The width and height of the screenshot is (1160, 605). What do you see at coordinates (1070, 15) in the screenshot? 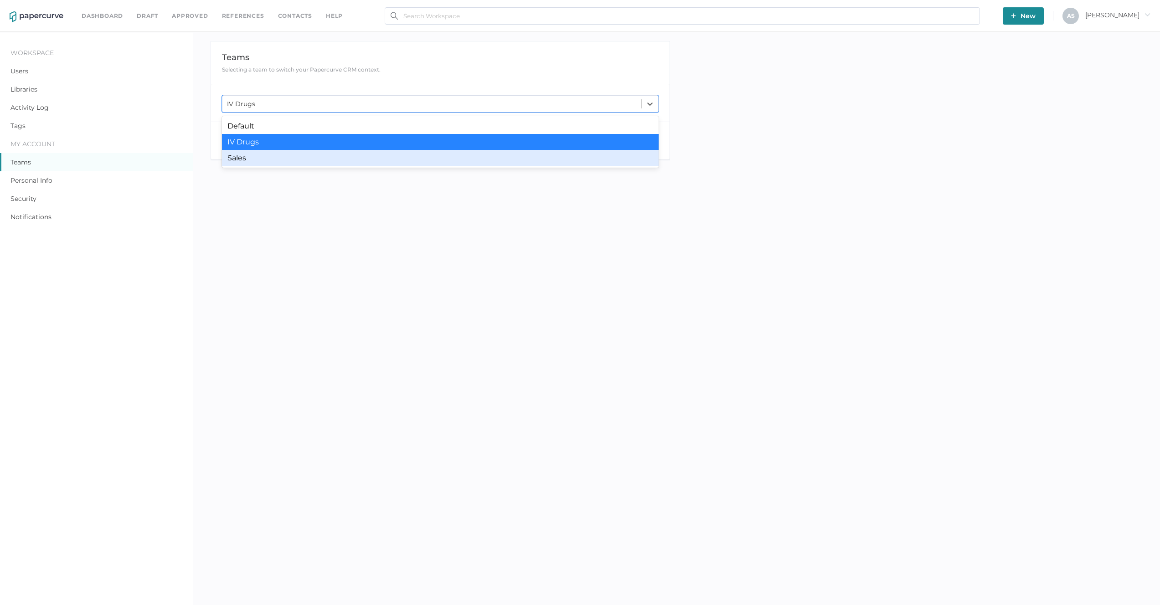
I see `span: A S` at bounding box center [1070, 15].